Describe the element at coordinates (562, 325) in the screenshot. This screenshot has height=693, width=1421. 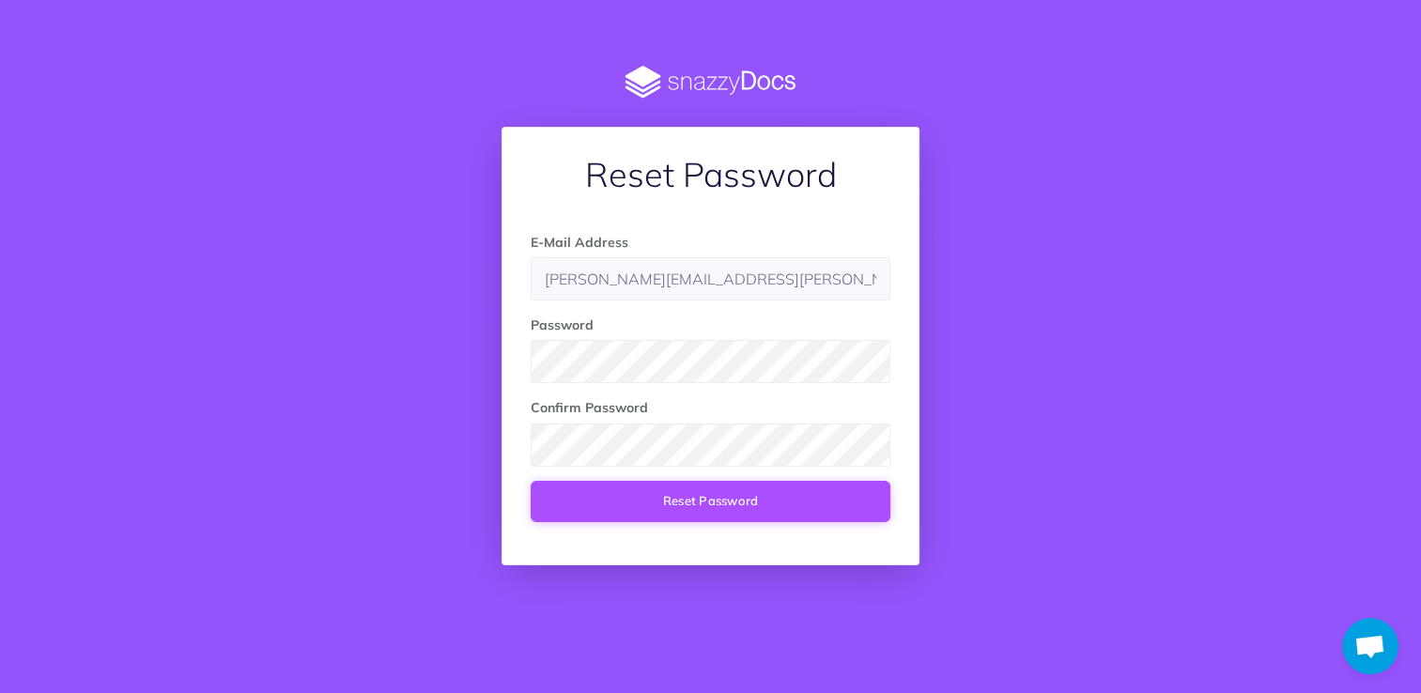
I see `label: Password` at that location.